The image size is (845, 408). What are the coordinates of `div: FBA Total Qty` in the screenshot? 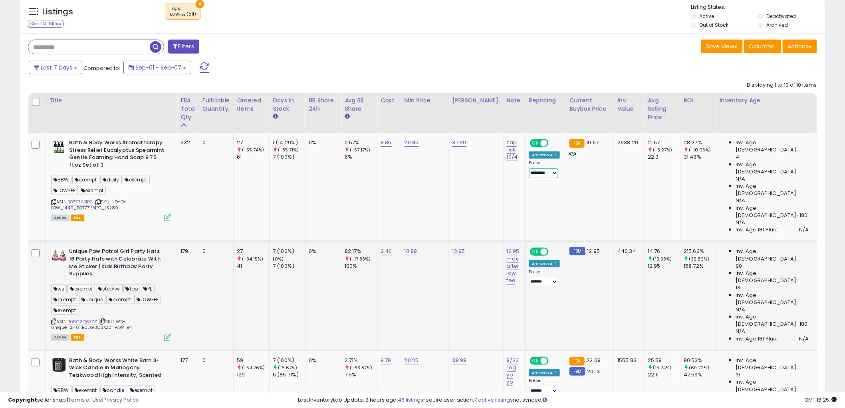 It's located at (188, 109).